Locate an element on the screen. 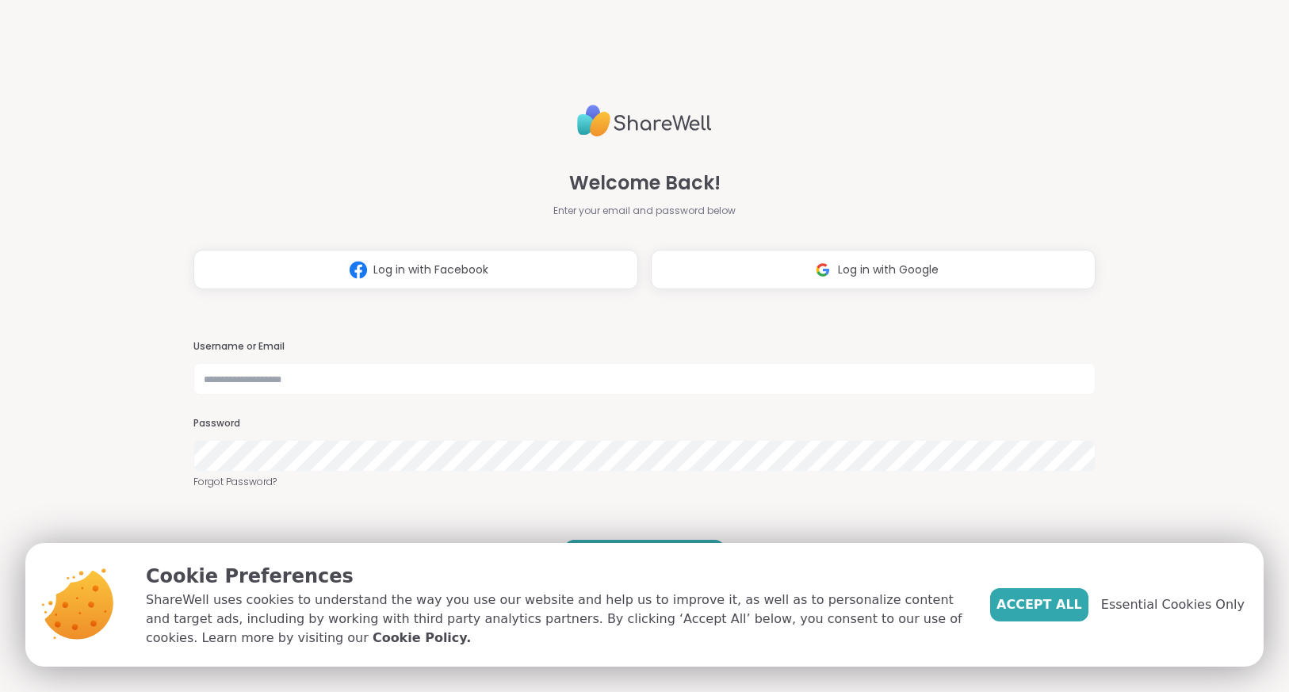  h3: Password is located at coordinates (645, 423).